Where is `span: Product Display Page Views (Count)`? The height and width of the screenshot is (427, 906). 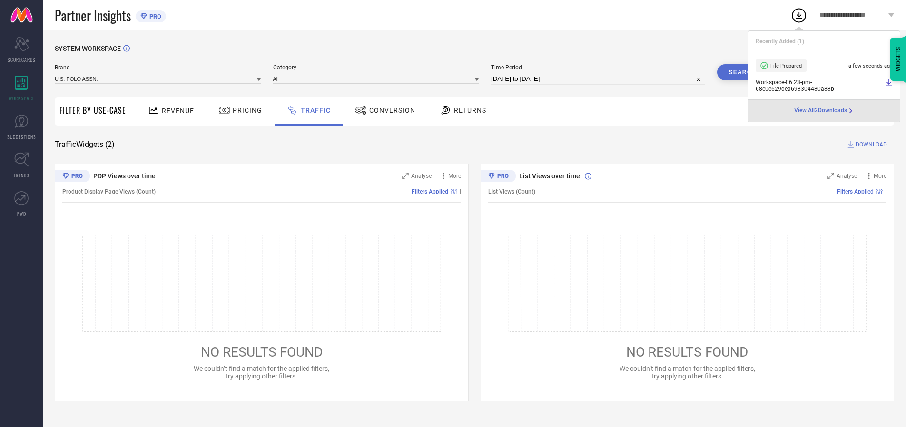
span: Product Display Page Views (Count) is located at coordinates (109, 192).